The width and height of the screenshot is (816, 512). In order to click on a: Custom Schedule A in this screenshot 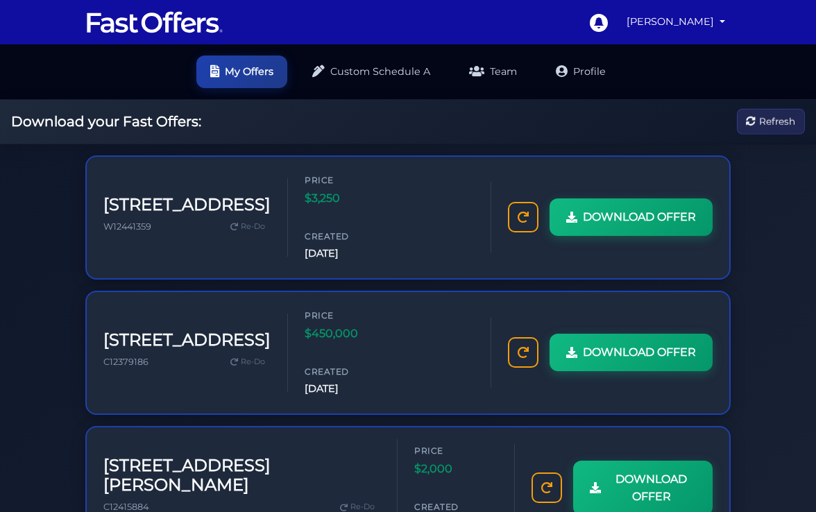, I will do `click(371, 71)`.